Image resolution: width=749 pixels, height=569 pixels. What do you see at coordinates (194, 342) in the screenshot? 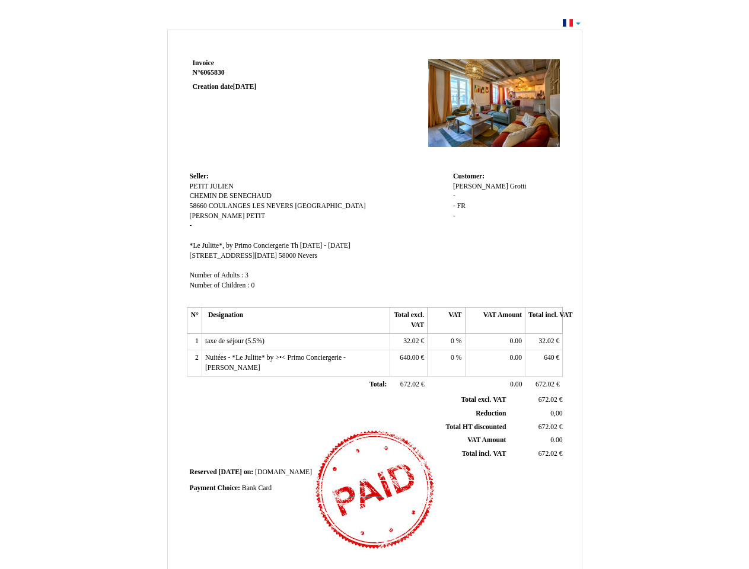
I see `td: 1` at bounding box center [194, 342].